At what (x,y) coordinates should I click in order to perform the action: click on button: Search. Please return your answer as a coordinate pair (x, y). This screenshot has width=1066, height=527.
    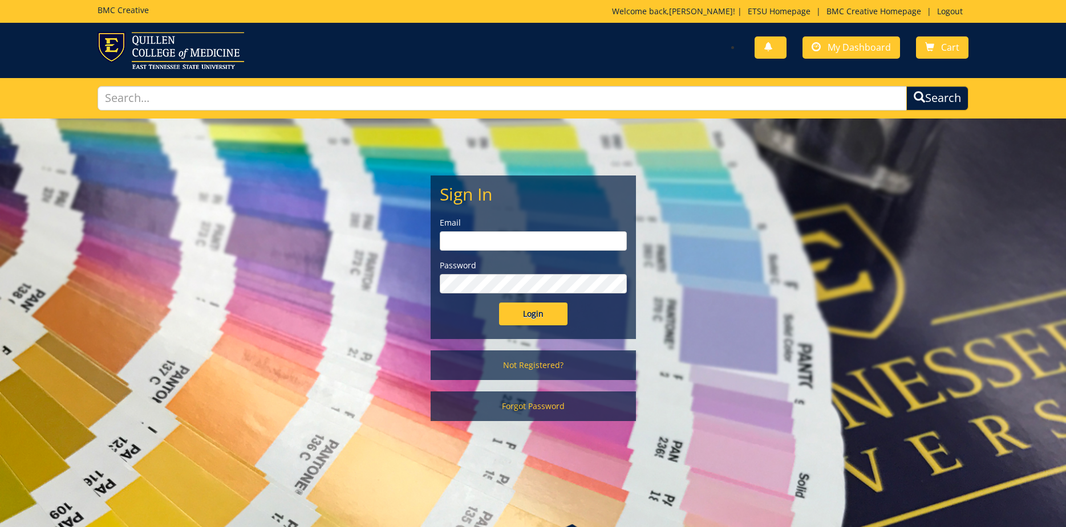
    Looking at the image, I should click on (937, 98).